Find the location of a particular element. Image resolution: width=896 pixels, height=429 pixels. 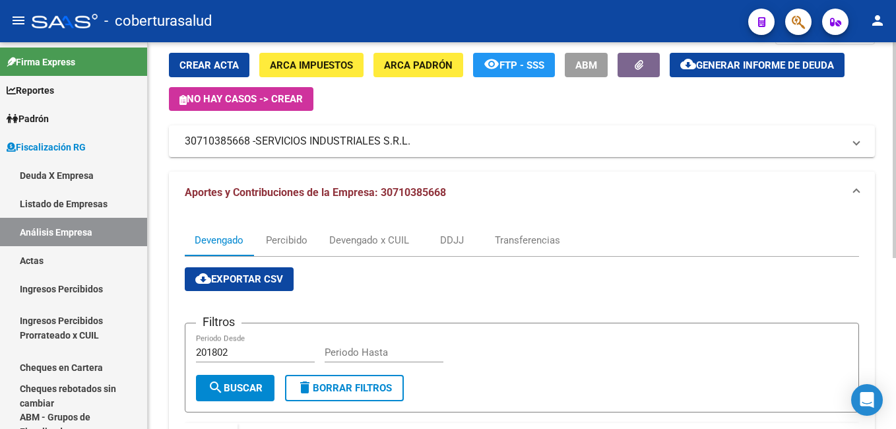

span: Buscar is located at coordinates (235, 388).